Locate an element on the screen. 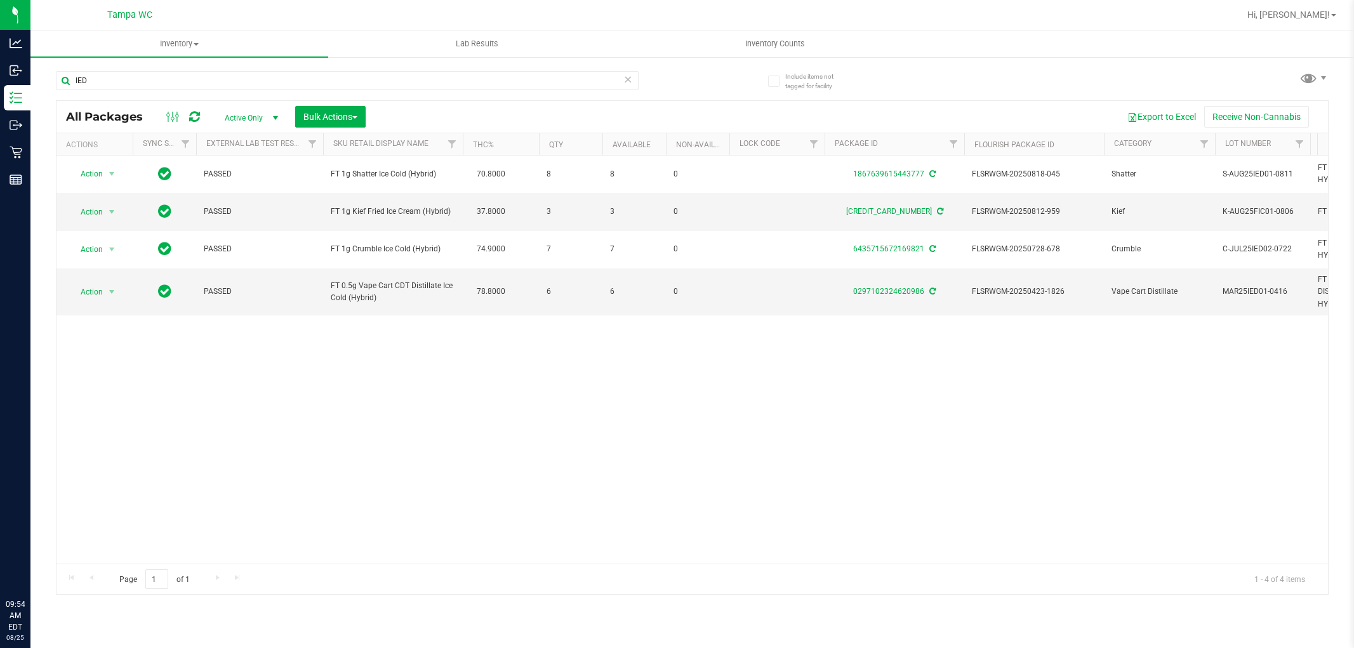 The image size is (1354, 648). span: FT 0.5g Vape Cart CDT Distillate Ice Cold (Hybrid) is located at coordinates (393, 292).